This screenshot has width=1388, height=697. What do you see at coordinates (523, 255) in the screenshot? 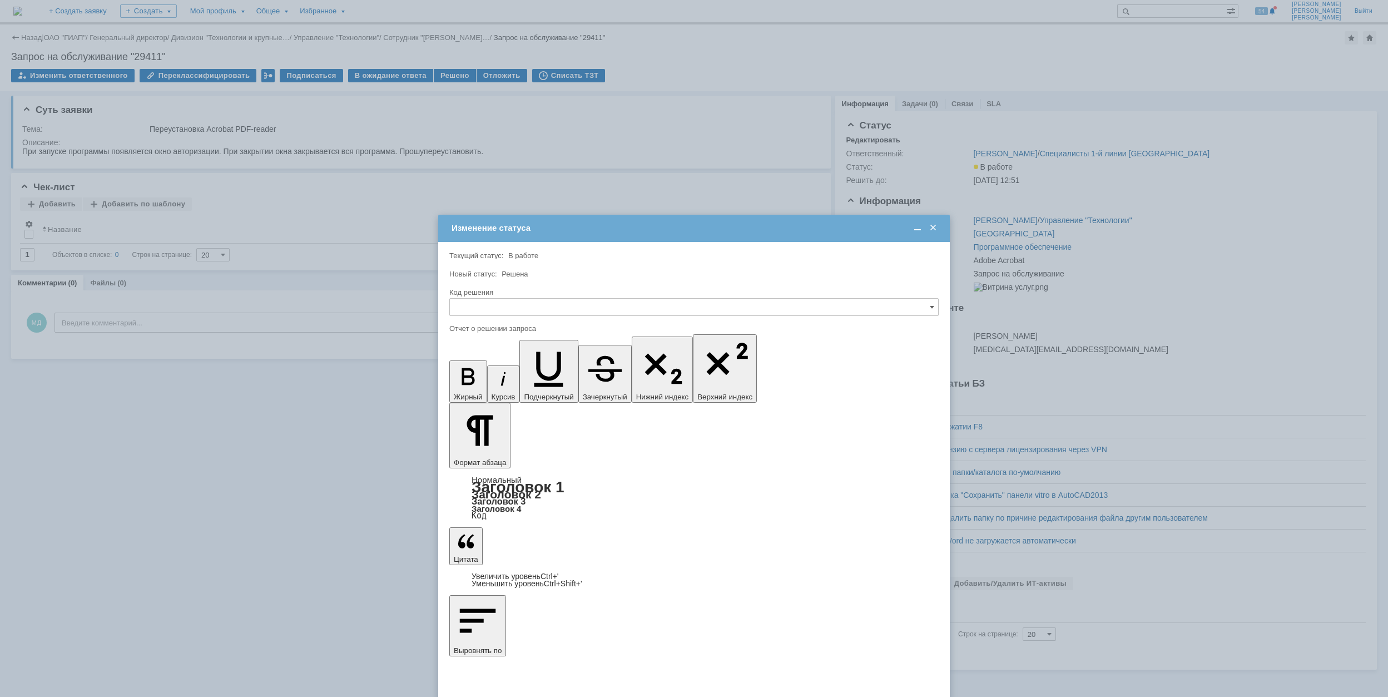
I see `span: В работе` at bounding box center [523, 255].